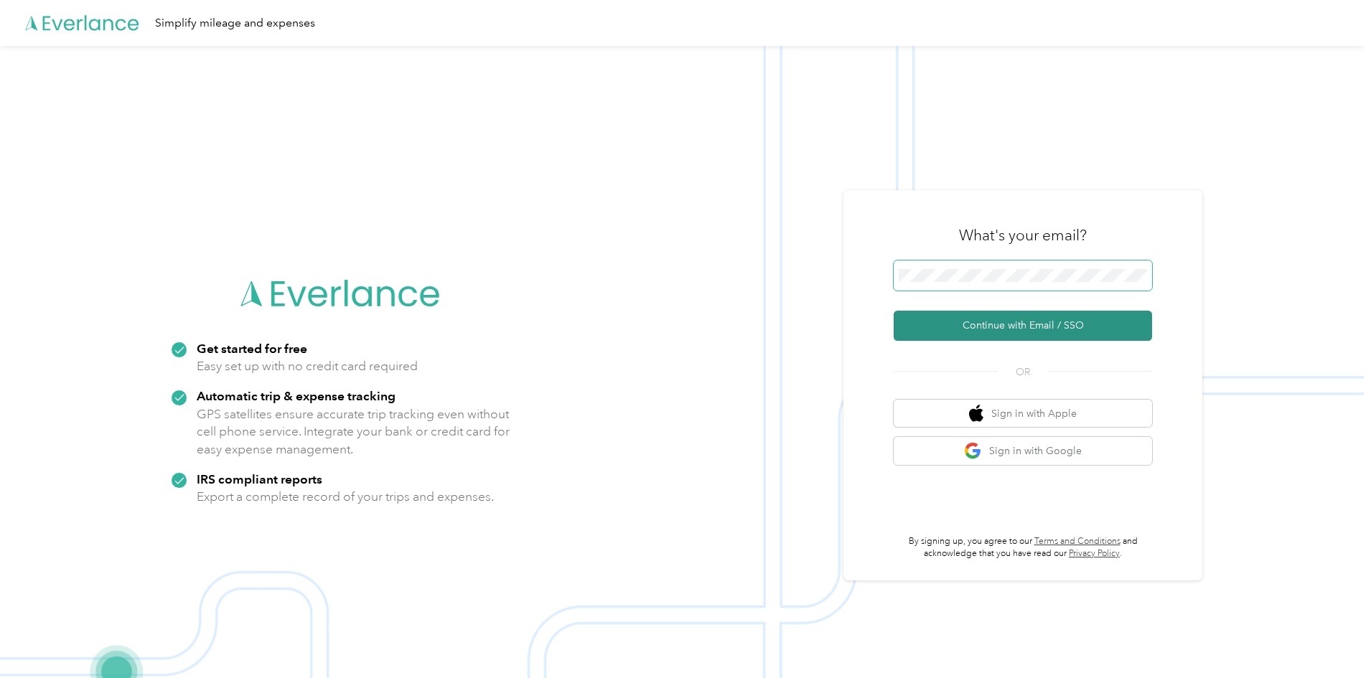 The image size is (1371, 678). What do you see at coordinates (1023, 326) in the screenshot?
I see `button: Continue with Email / SSO` at bounding box center [1023, 326].